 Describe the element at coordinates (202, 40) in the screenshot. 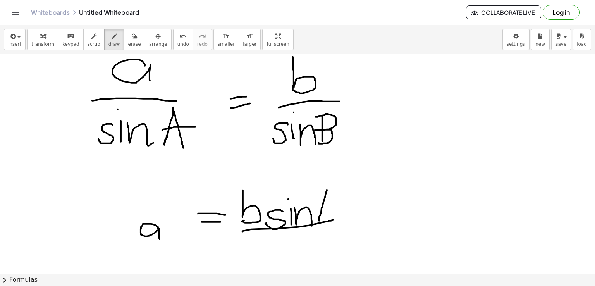

I see `button: redoredo` at that location.